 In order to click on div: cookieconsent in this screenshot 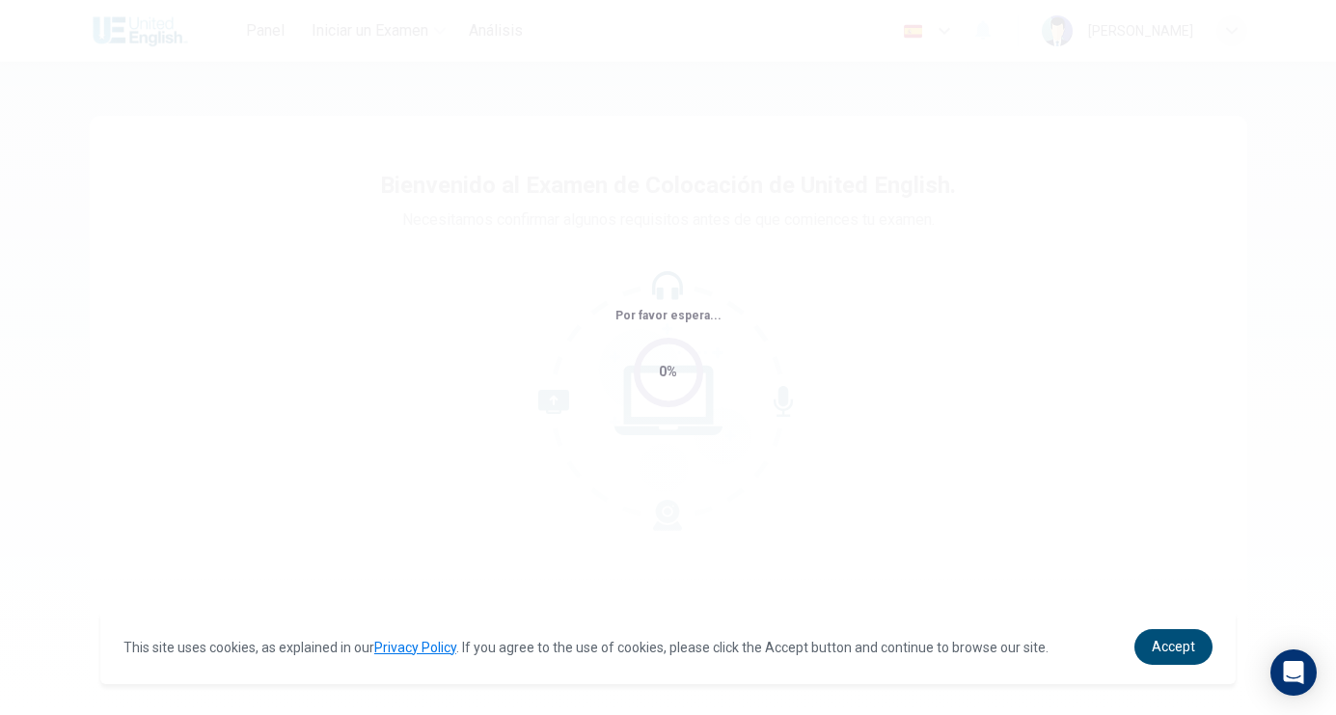, I will do `click(667, 646)`.